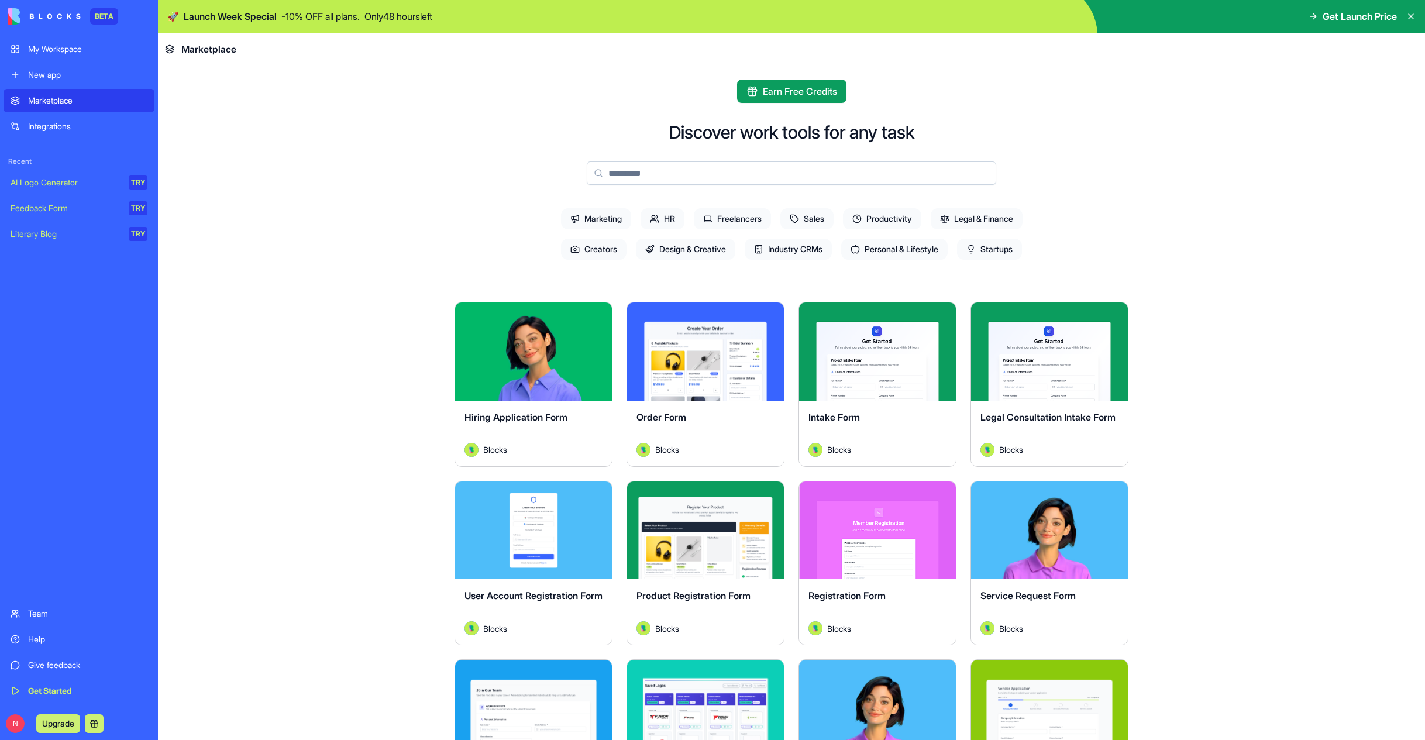 Image resolution: width=1425 pixels, height=740 pixels. I want to click on span: Registration Form, so click(847, 596).